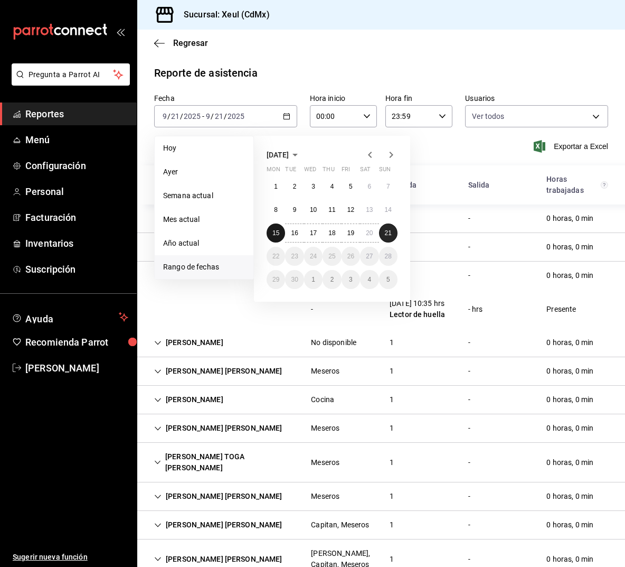  I want to click on abbr: Friday, so click(346, 171).